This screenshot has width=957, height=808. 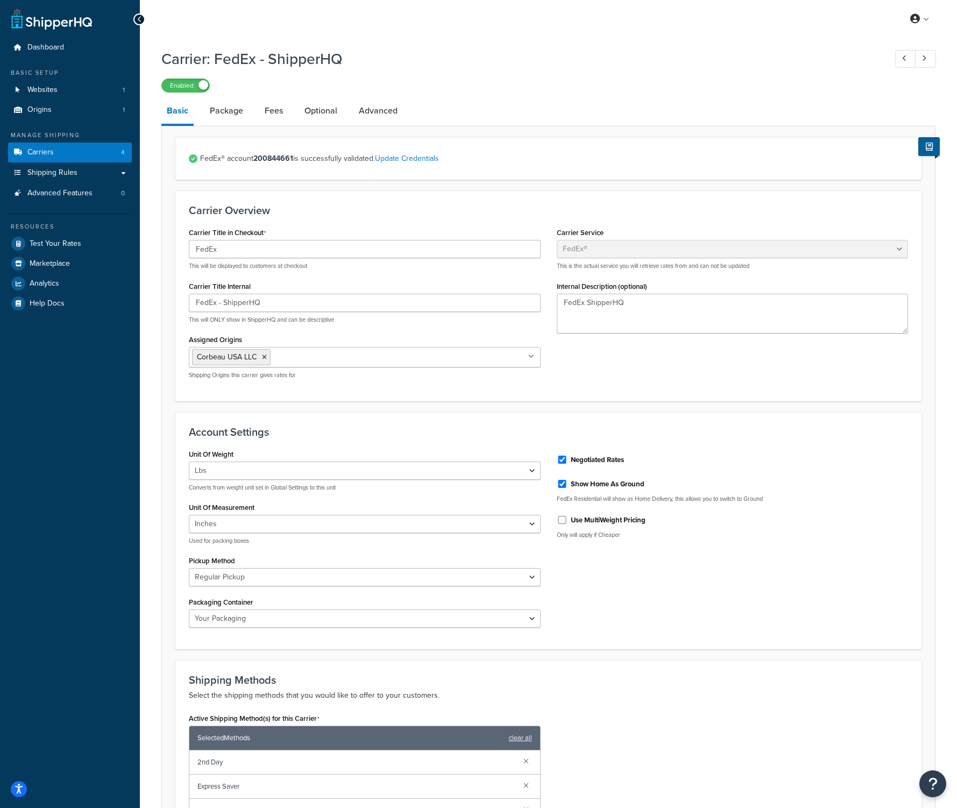 What do you see at coordinates (70, 73) in the screenshot?
I see `div: Basic Setup` at bounding box center [70, 73].